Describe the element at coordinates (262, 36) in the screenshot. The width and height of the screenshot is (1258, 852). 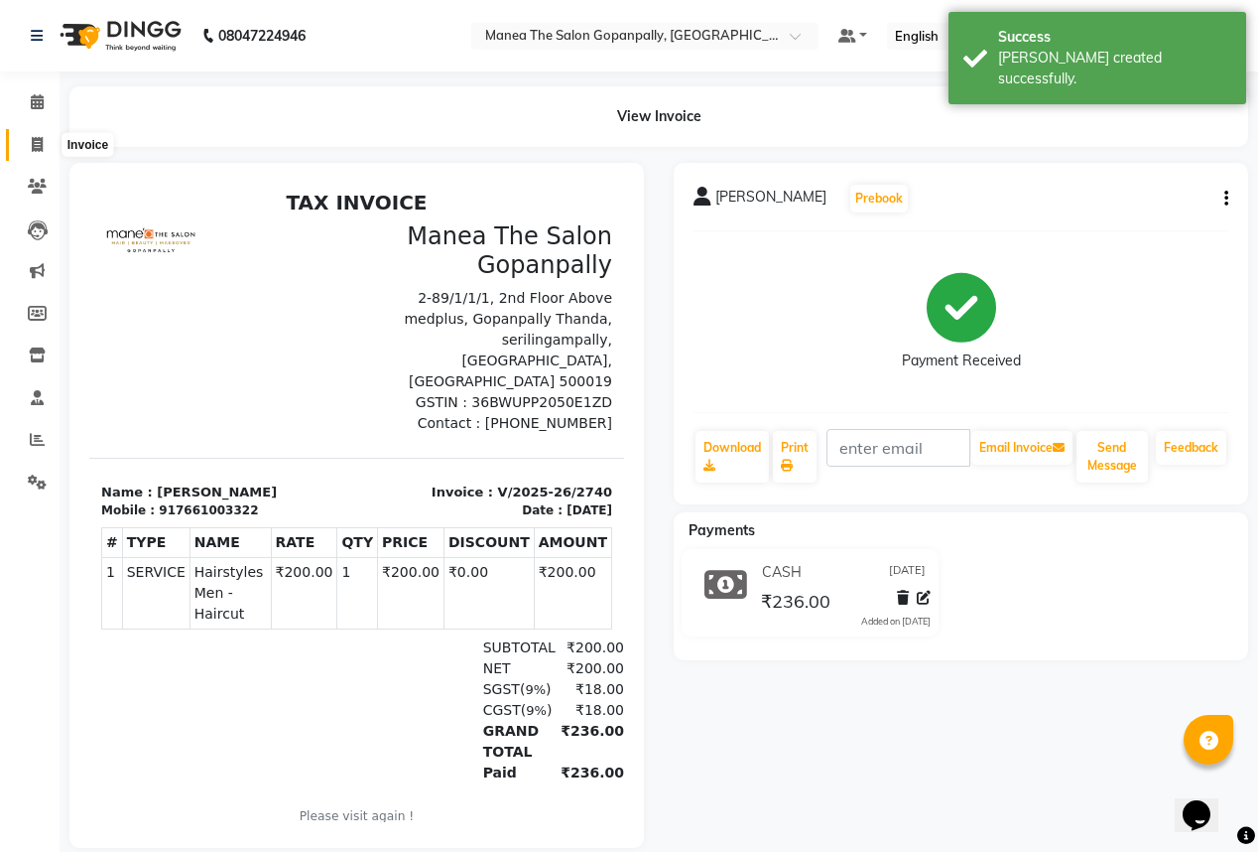
I see `b: 08047224946` at that location.